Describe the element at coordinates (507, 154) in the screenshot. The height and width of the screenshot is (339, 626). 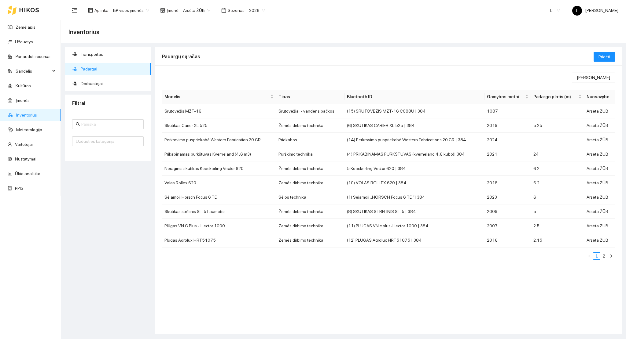
I see `td: 2021` at that location.